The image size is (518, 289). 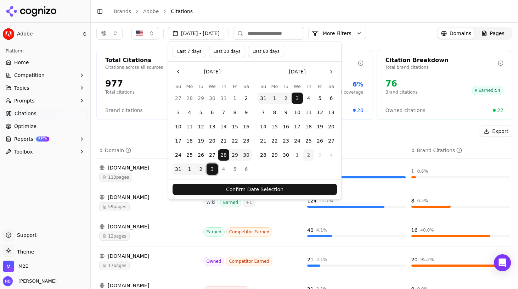 I want to click on button: Friday, September 12th, 2025, so click(x=320, y=112).